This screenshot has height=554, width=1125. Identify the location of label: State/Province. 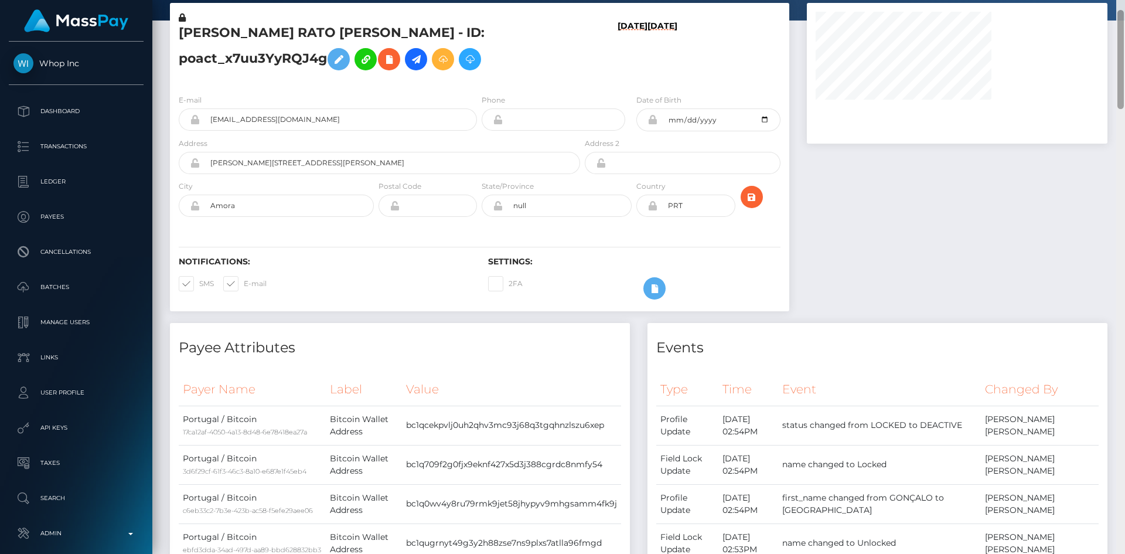
(507, 186).